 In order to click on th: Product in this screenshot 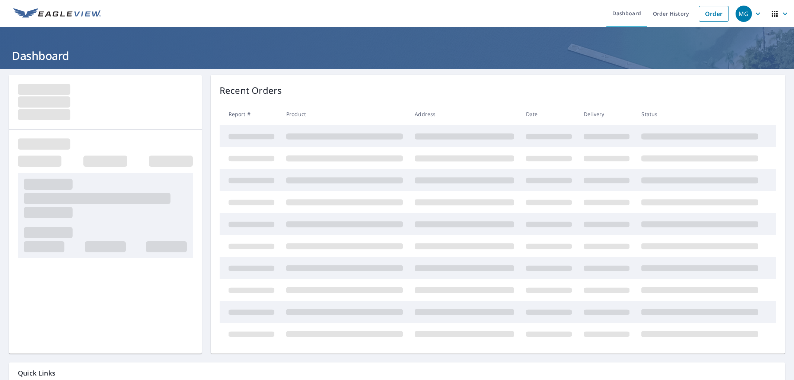, I will do `click(344, 114)`.